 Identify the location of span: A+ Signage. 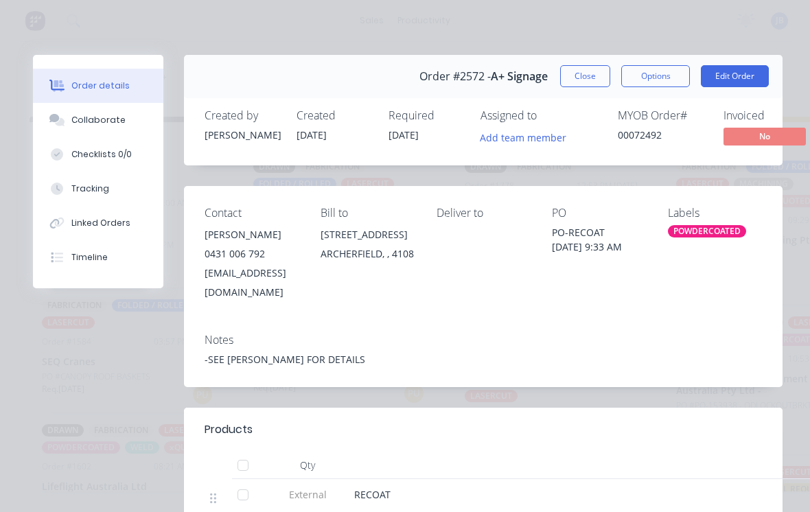
(519, 76).